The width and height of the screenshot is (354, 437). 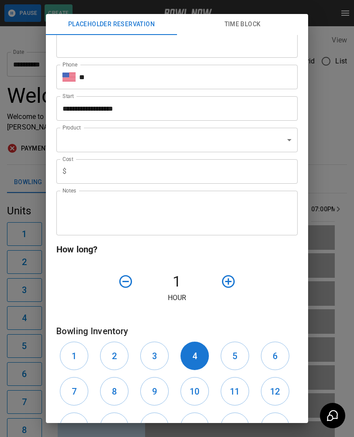 What do you see at coordinates (275, 391) in the screenshot?
I see `button: 12` at bounding box center [275, 391].